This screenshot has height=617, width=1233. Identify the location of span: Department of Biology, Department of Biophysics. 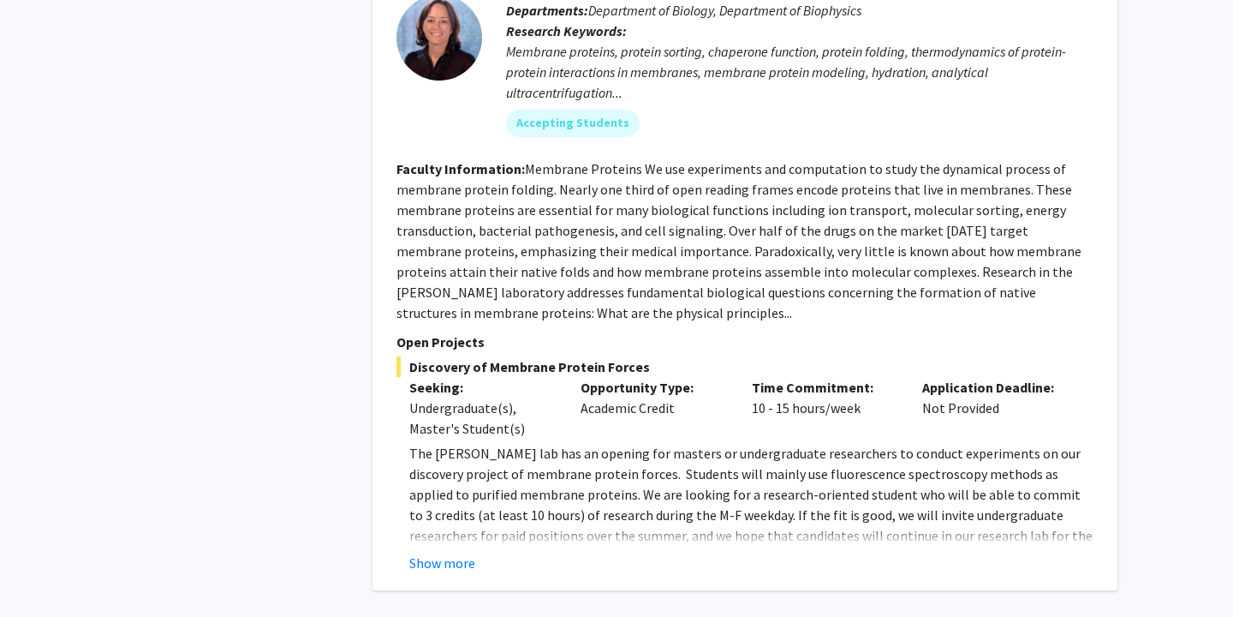
(724, 10).